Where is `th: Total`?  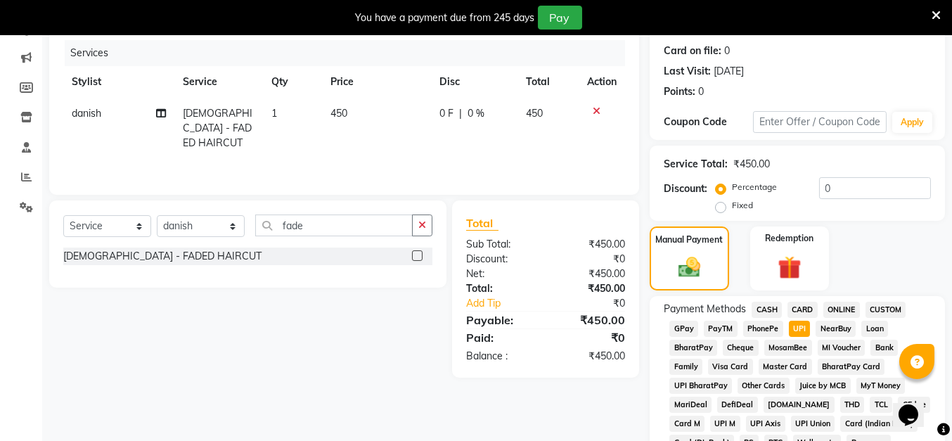
th: Total is located at coordinates (548, 82).